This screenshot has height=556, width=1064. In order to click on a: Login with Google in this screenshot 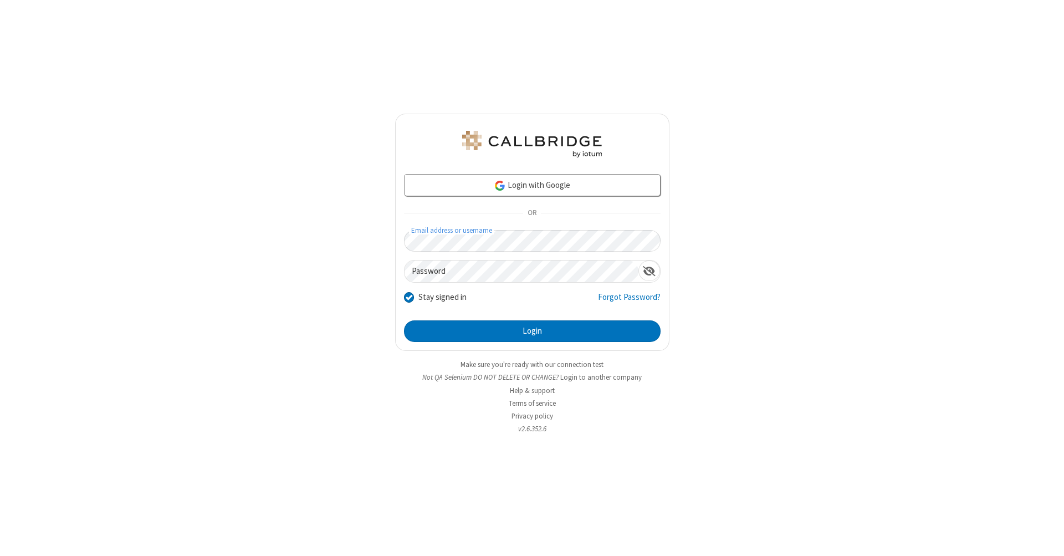, I will do `click(532, 185)`.